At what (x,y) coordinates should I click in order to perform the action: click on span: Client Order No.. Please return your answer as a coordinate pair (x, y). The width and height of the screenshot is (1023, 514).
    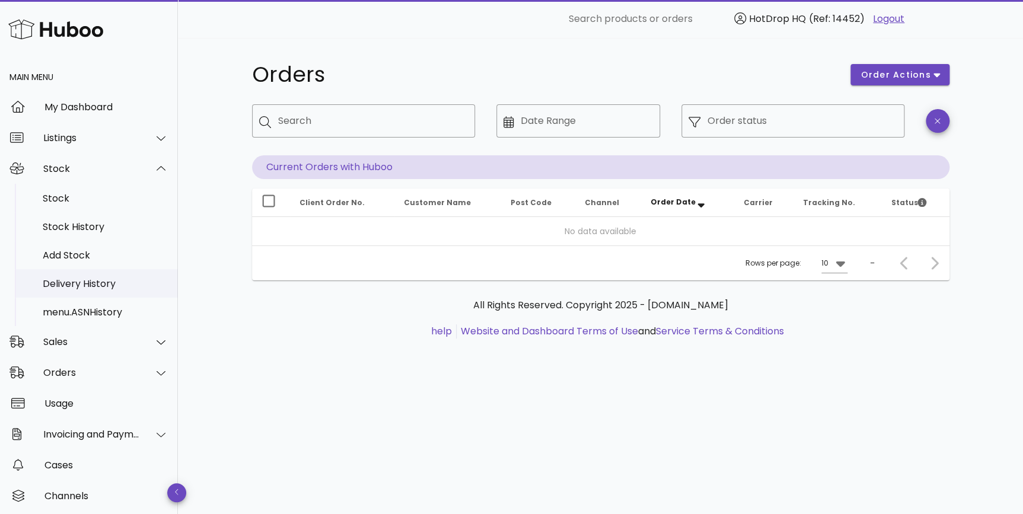
    Looking at the image, I should click on (332, 202).